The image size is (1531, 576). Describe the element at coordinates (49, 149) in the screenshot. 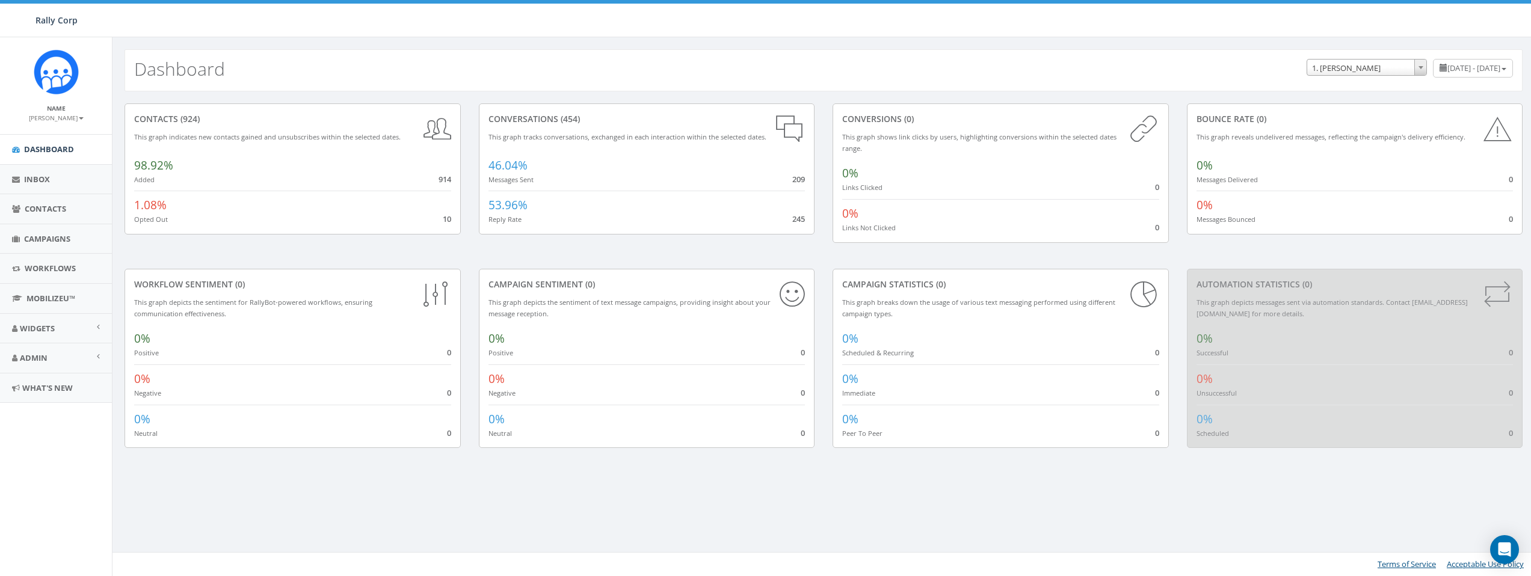

I see `span: Dashboard` at that location.